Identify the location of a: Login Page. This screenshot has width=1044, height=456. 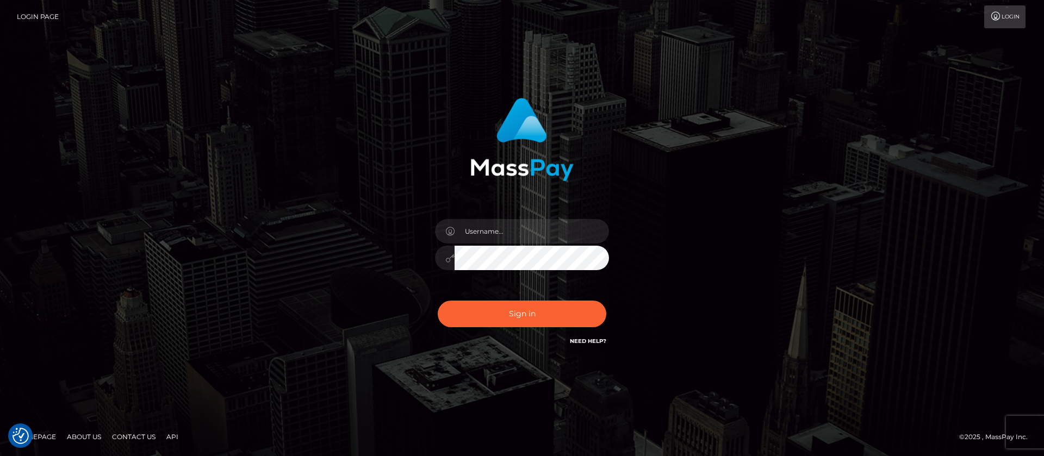
(38, 17).